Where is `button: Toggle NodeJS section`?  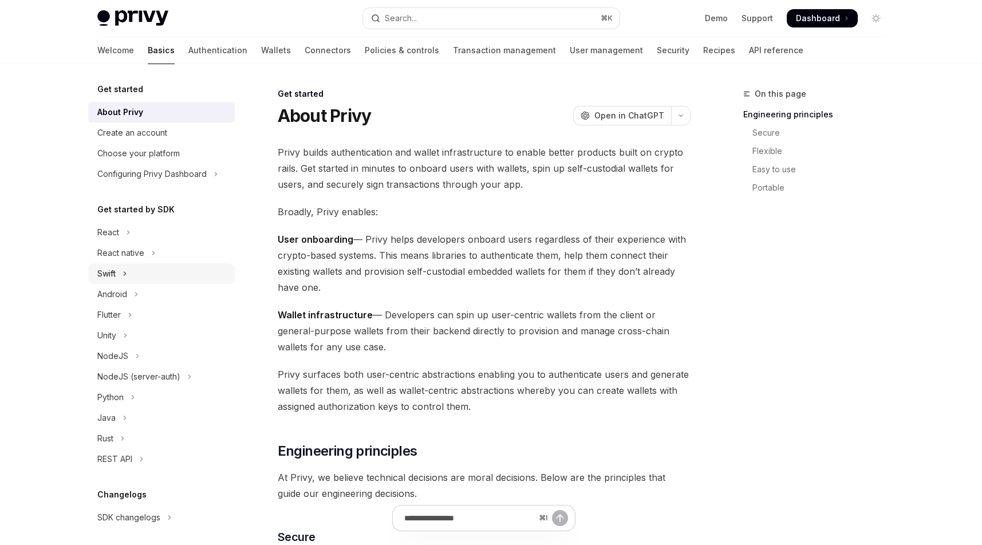 button: Toggle NodeJS section is located at coordinates (161, 356).